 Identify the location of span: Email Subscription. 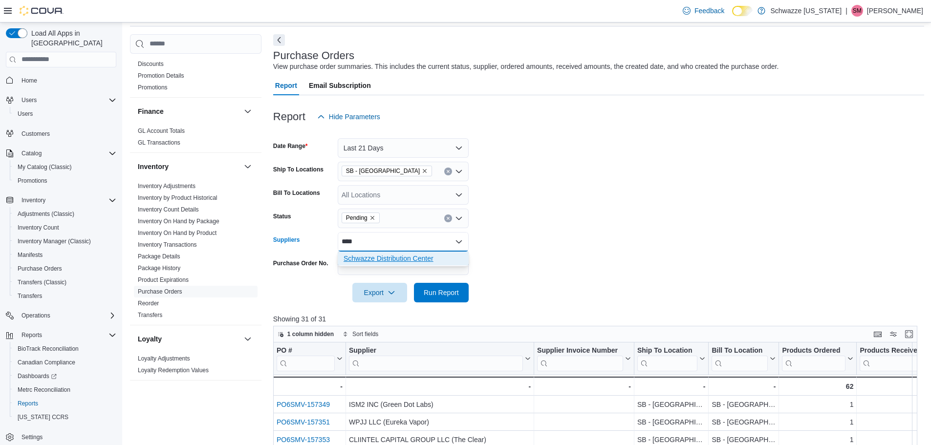
(340, 85).